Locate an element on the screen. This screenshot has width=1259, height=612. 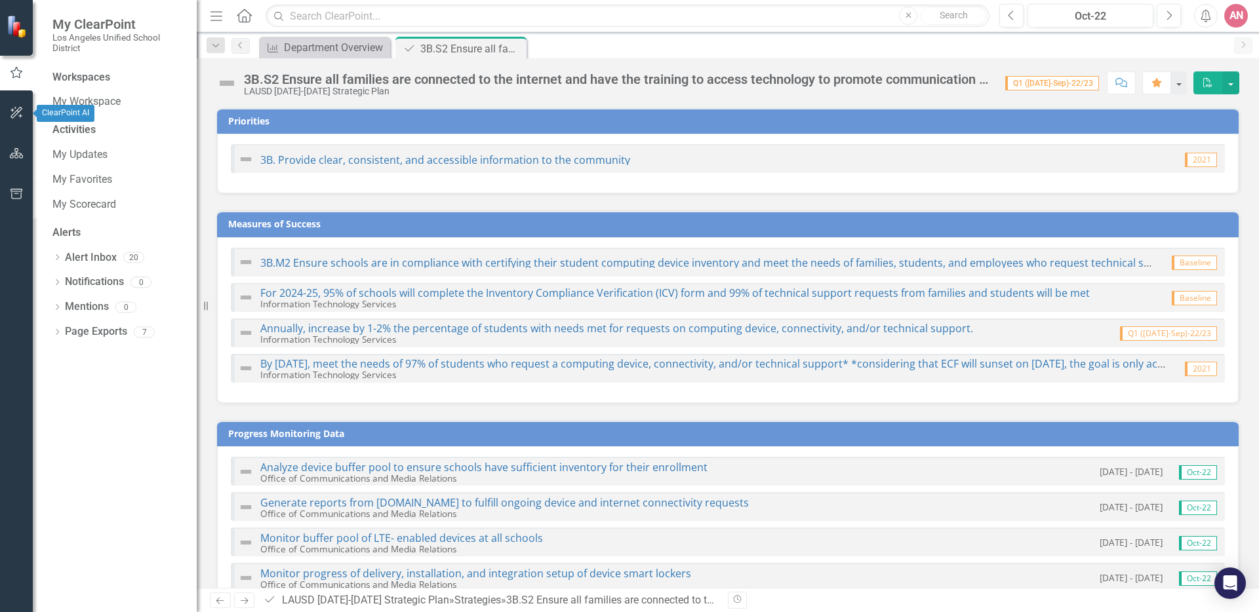
button: AN is located at coordinates (1236, 16).